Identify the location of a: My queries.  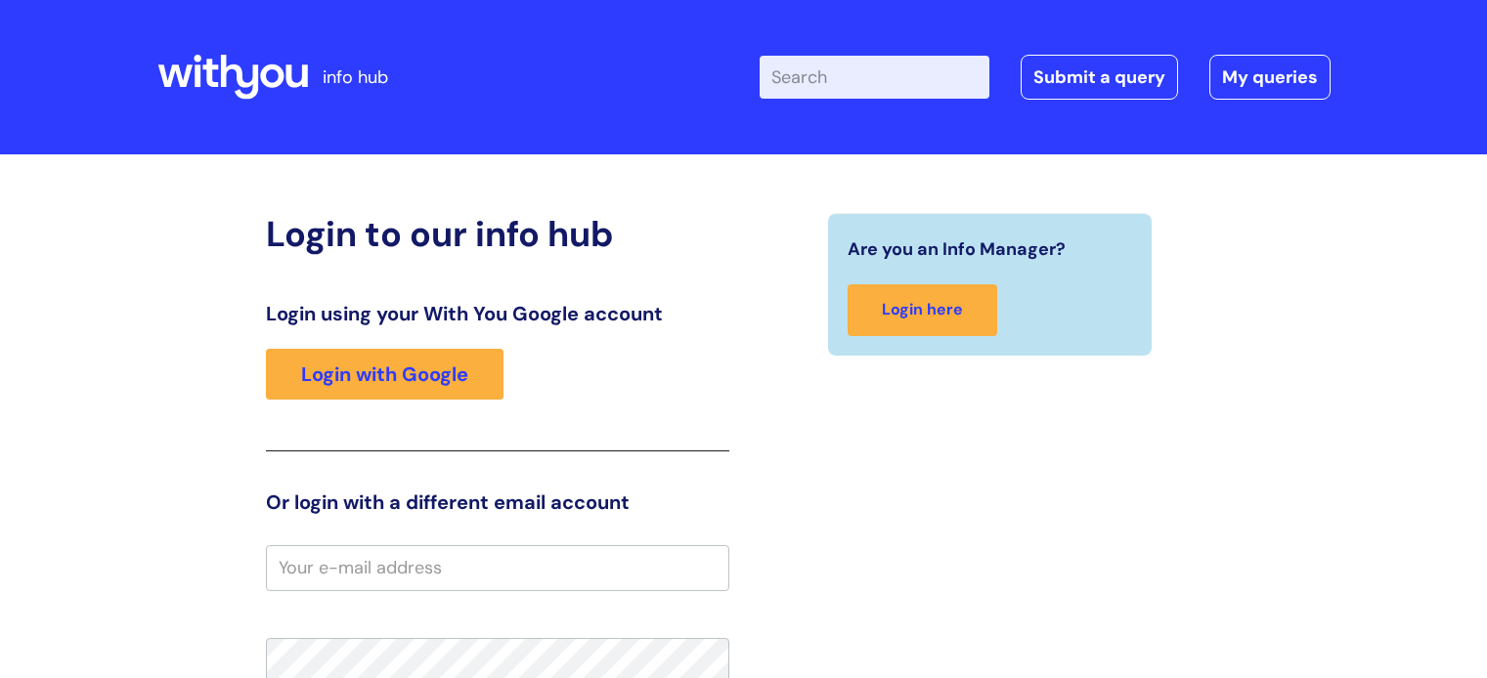
(1270, 77).